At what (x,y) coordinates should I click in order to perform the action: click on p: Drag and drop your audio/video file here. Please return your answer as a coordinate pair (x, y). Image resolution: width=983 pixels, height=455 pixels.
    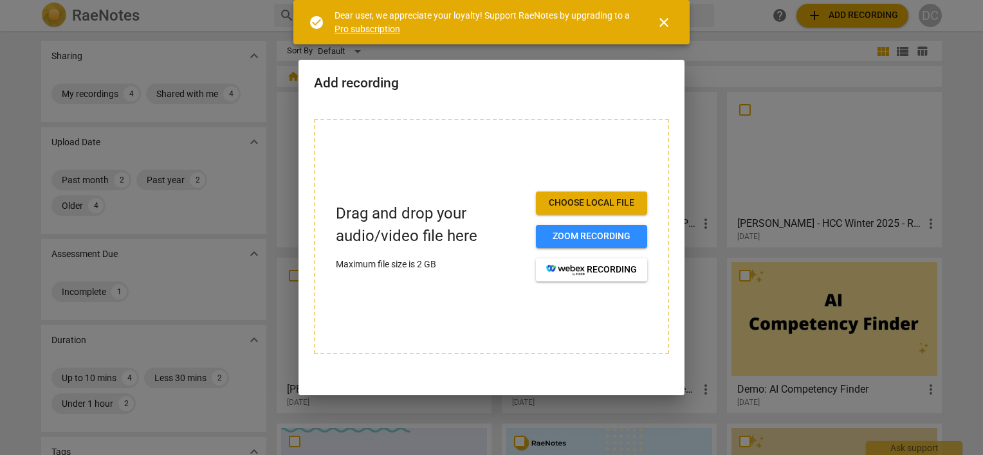
    Looking at the image, I should click on (430, 225).